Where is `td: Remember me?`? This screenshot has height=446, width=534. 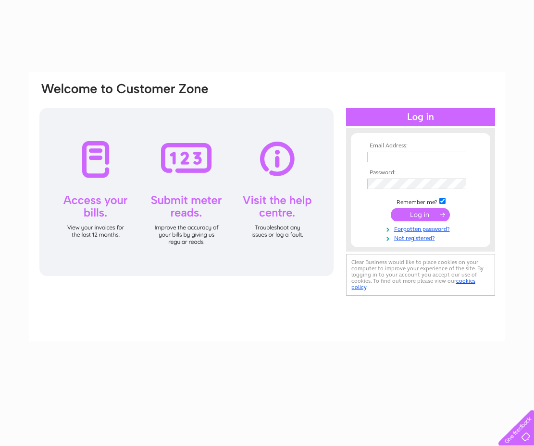 td: Remember me? is located at coordinates (420, 201).